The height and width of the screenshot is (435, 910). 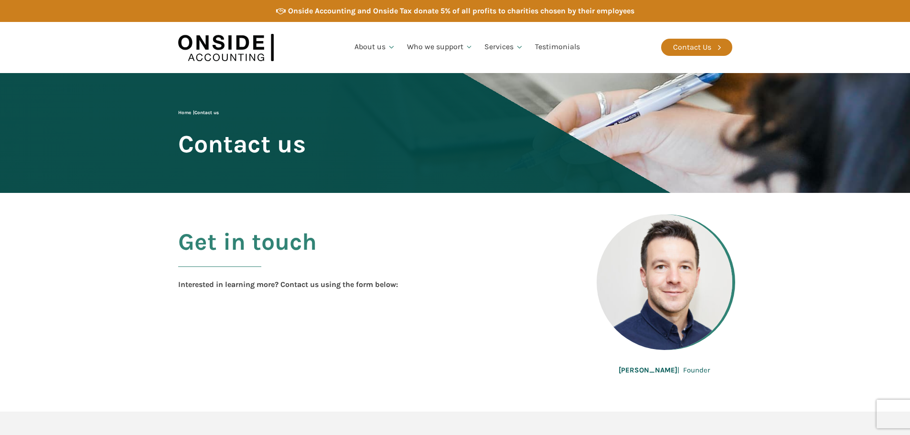 I want to click on a: Services, so click(x=504, y=47).